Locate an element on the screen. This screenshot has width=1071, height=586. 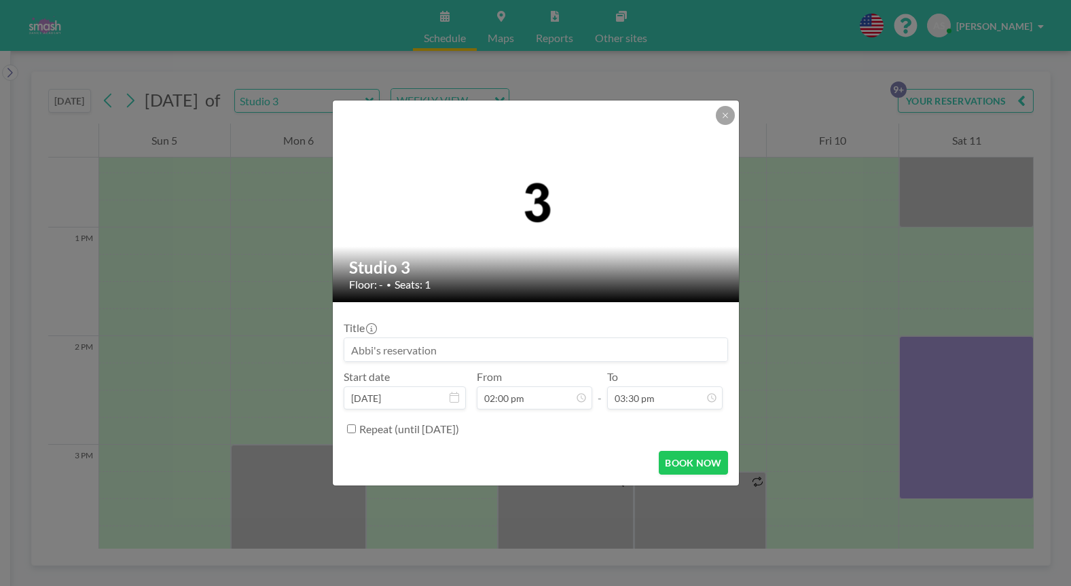
img: 537.png is located at coordinates (536, 201).